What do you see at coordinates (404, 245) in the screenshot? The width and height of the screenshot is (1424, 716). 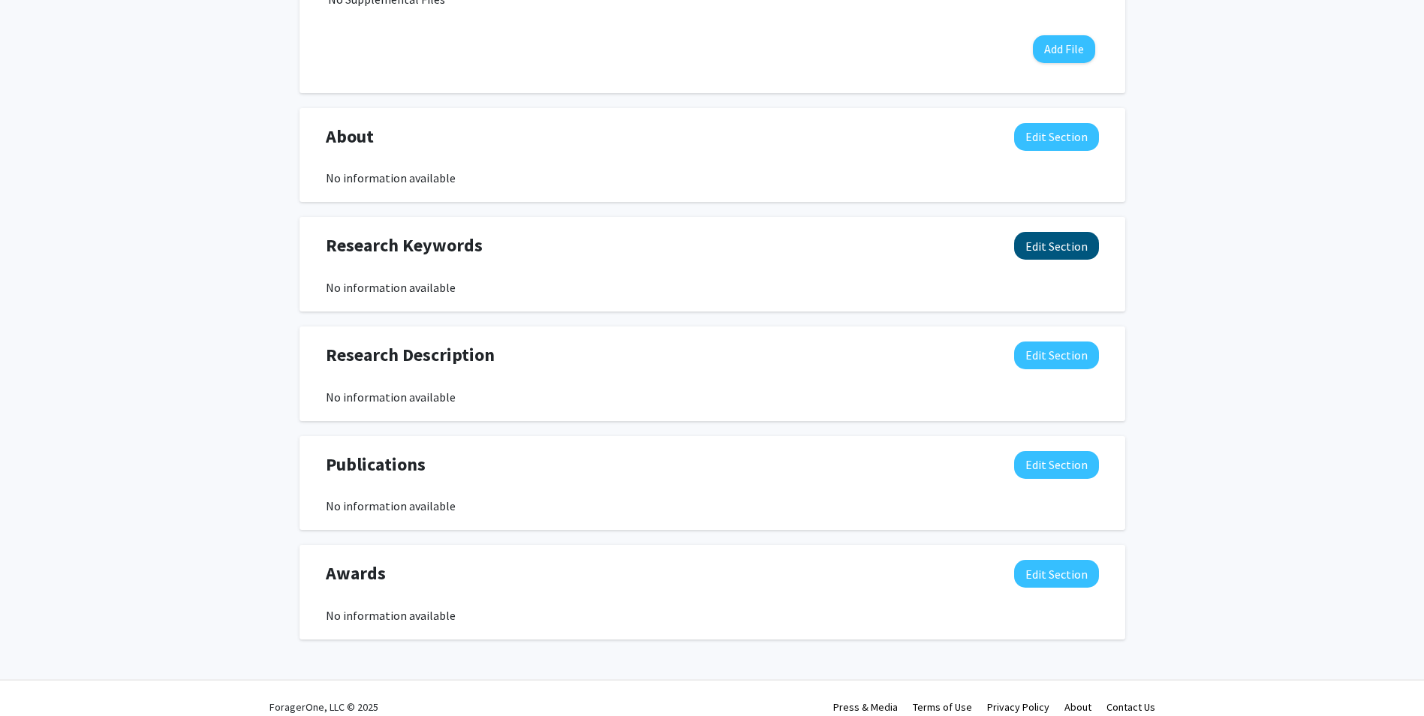 I see `span: Research Keywords` at bounding box center [404, 245].